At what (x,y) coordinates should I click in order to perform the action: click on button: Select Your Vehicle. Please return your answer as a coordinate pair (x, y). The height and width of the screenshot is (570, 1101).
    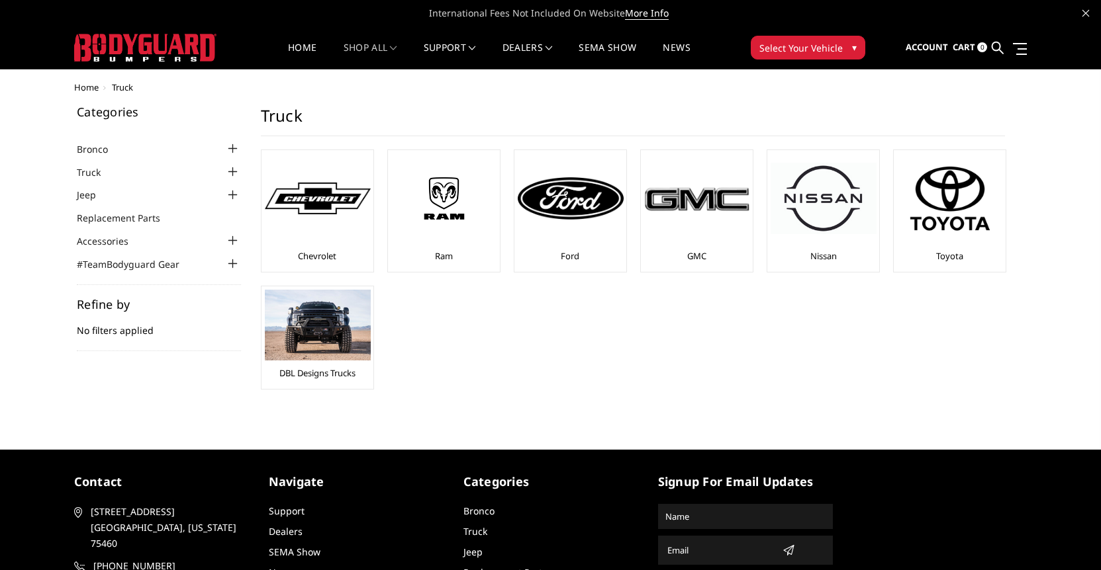
    Looking at the image, I should click on (807, 48).